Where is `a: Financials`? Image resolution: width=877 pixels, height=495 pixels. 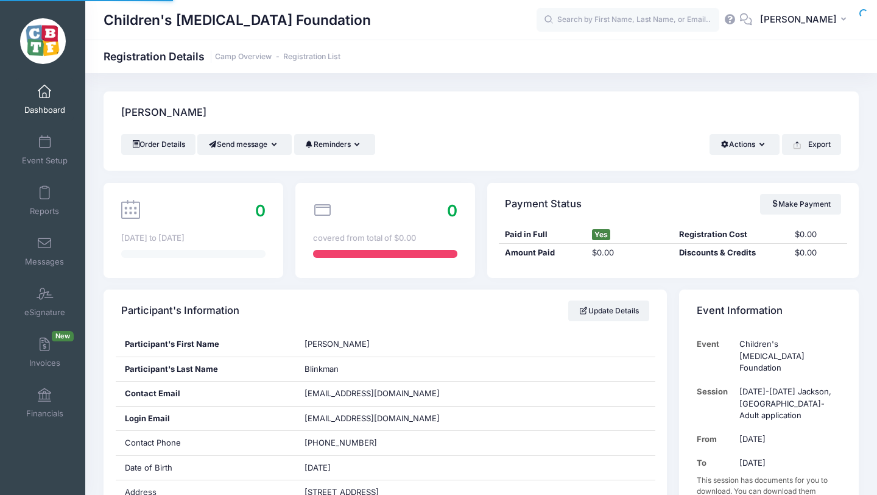 a: Financials is located at coordinates (44, 403).